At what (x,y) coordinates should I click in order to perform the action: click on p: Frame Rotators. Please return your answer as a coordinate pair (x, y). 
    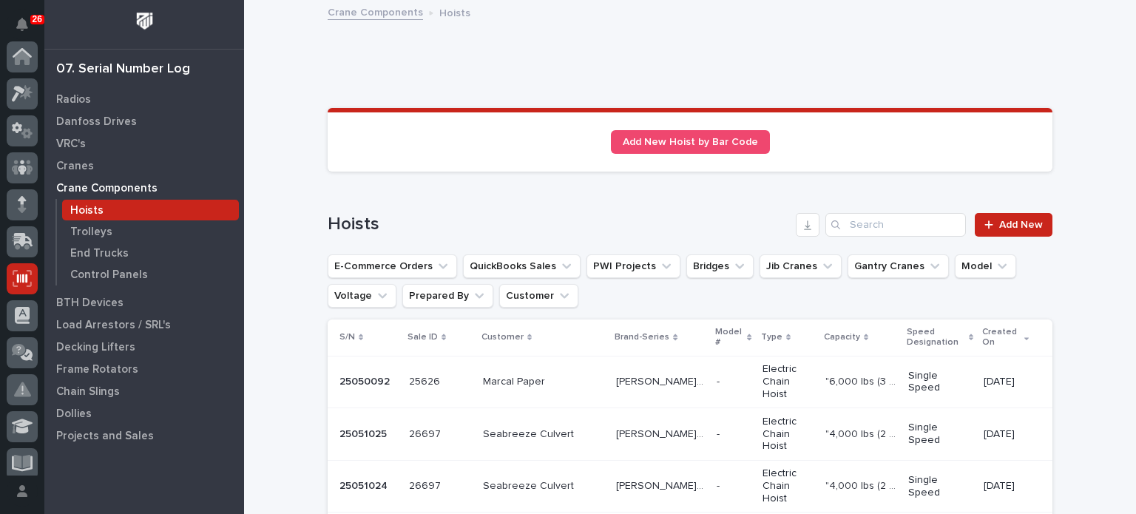
    Looking at the image, I should click on (97, 370).